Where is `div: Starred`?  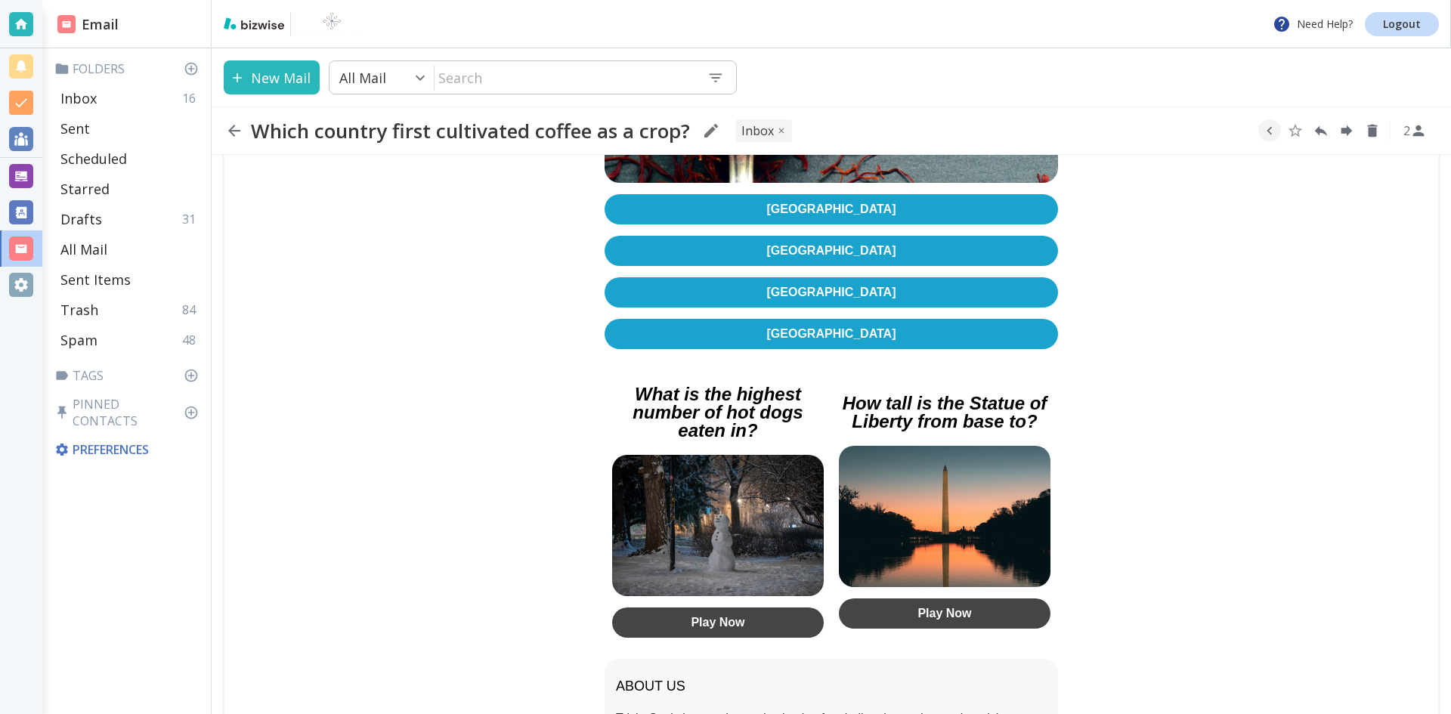 div: Starred is located at coordinates (129, 189).